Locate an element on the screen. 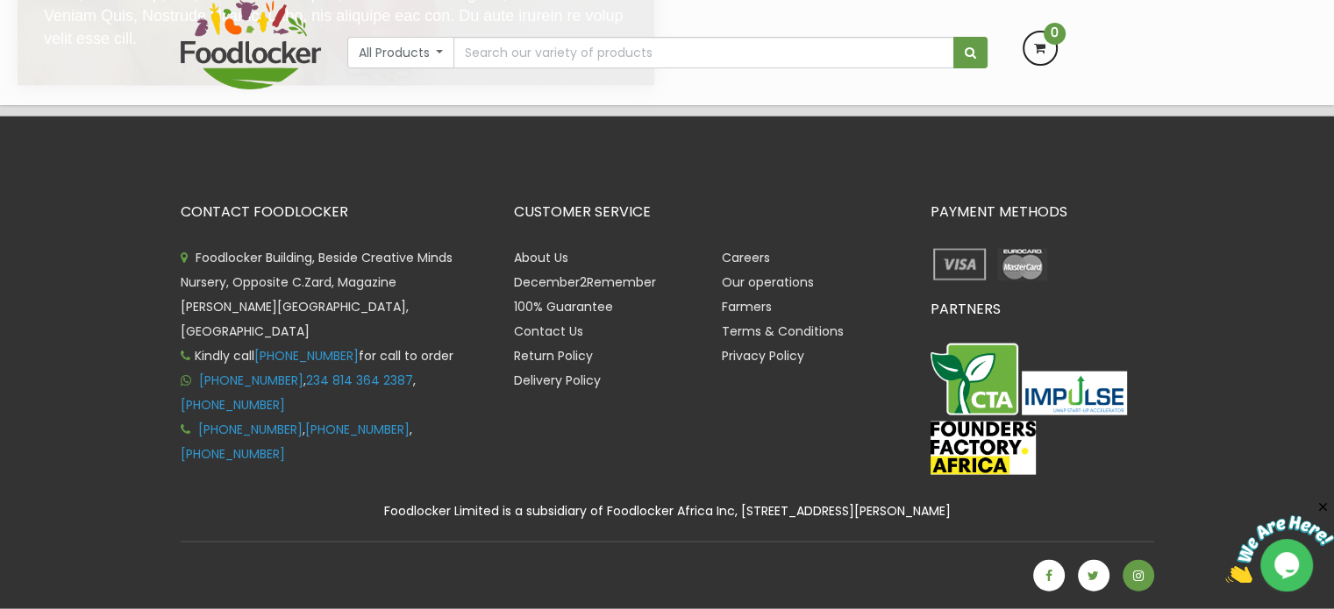 The height and width of the screenshot is (609, 1334). input: Search our variety of products is located at coordinates (703, 53).